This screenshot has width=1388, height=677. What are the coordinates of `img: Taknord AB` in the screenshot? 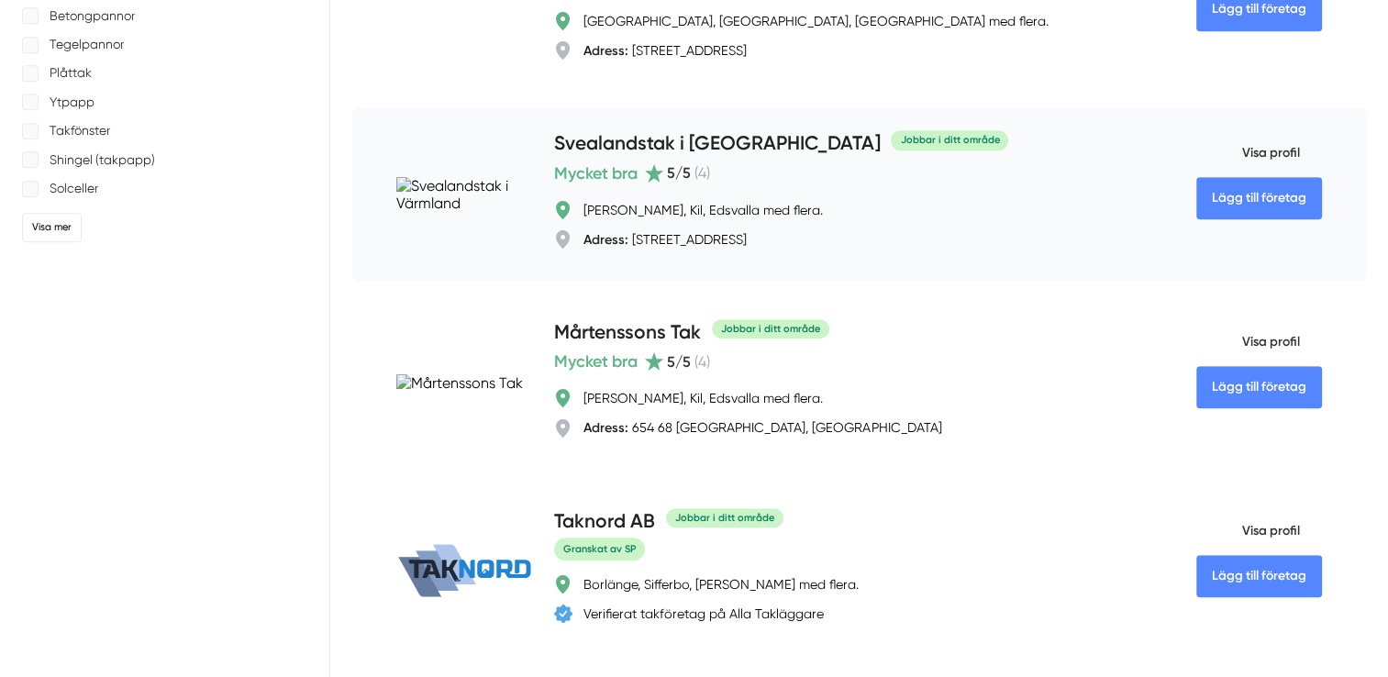 It's located at (464, 571).